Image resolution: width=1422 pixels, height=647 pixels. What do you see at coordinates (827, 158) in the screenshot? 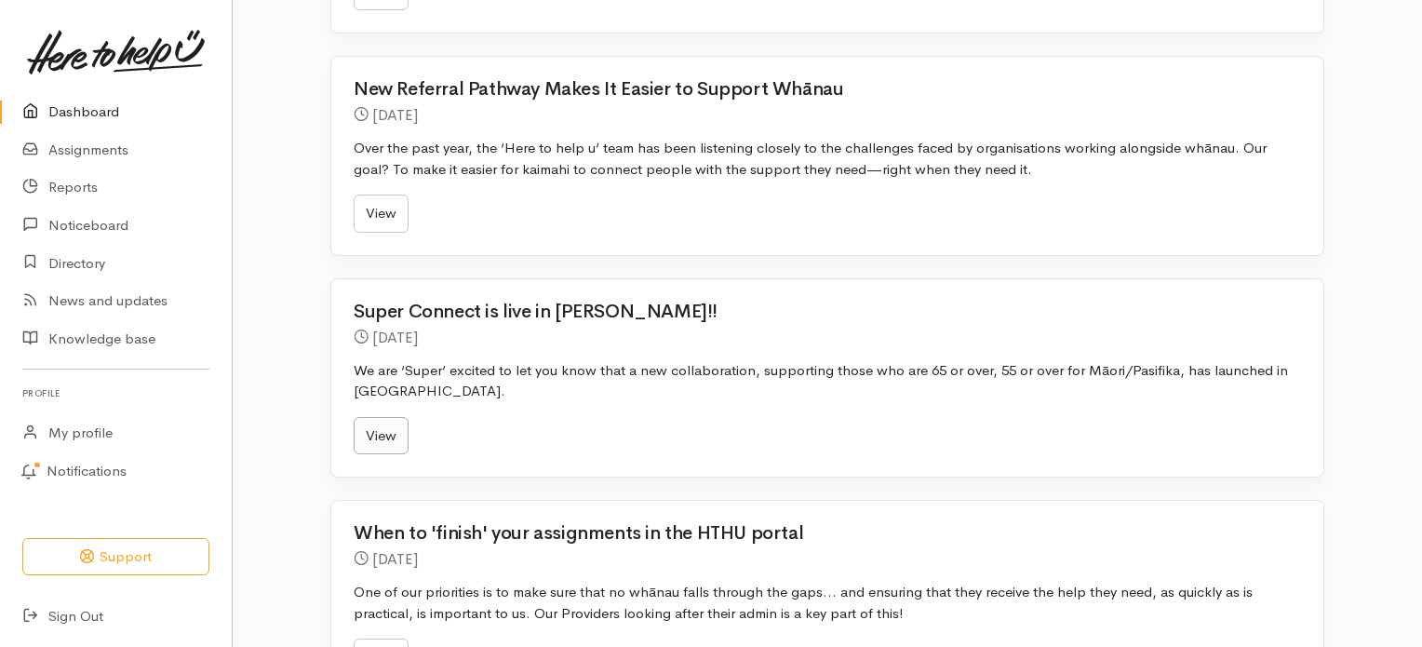
I see `p: Over the past year, the ‘Here to help u’ team has been listening closely to the challenges faced ...` at bounding box center [827, 158].